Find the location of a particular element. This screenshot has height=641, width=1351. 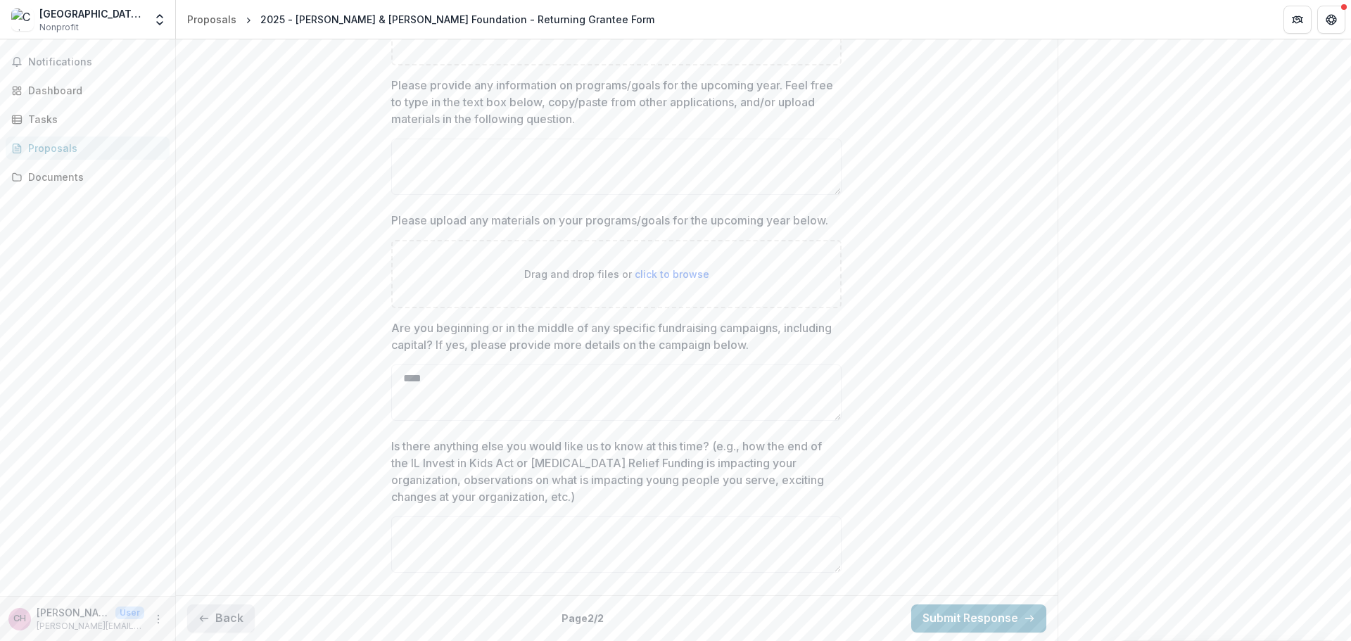

nav: breadcrumb is located at coordinates (421, 19).